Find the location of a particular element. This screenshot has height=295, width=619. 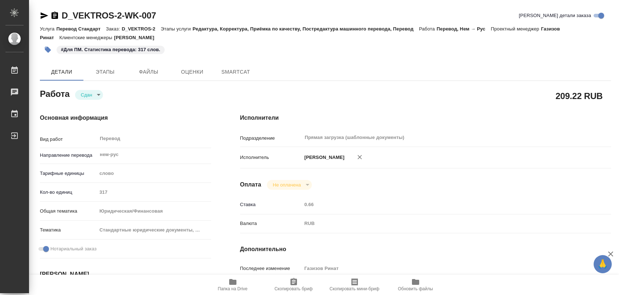

span: SmartCat is located at coordinates (236, 72).